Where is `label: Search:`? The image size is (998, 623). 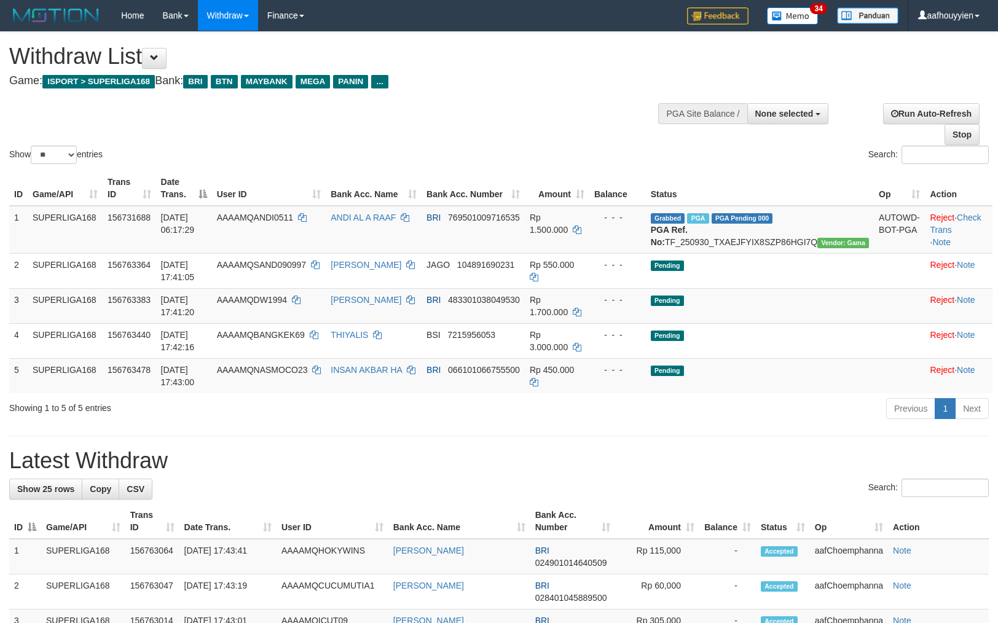 label: Search: is located at coordinates (928, 155).